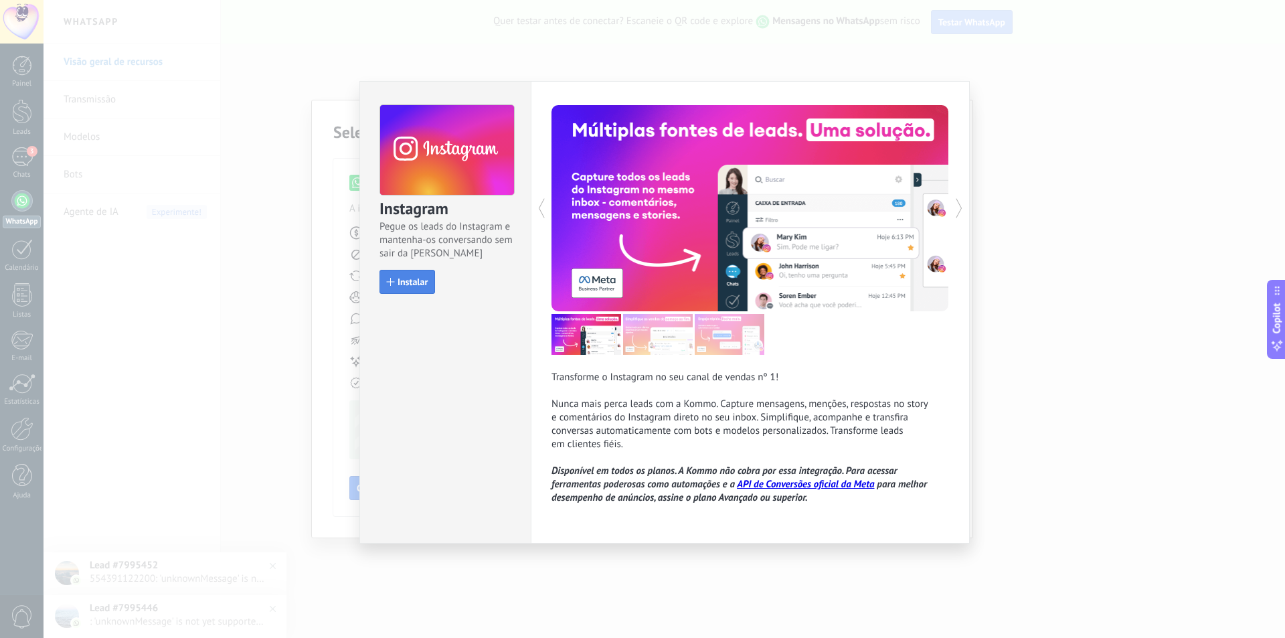  Describe the element at coordinates (1277, 318) in the screenshot. I see `span: Copilot` at that location.